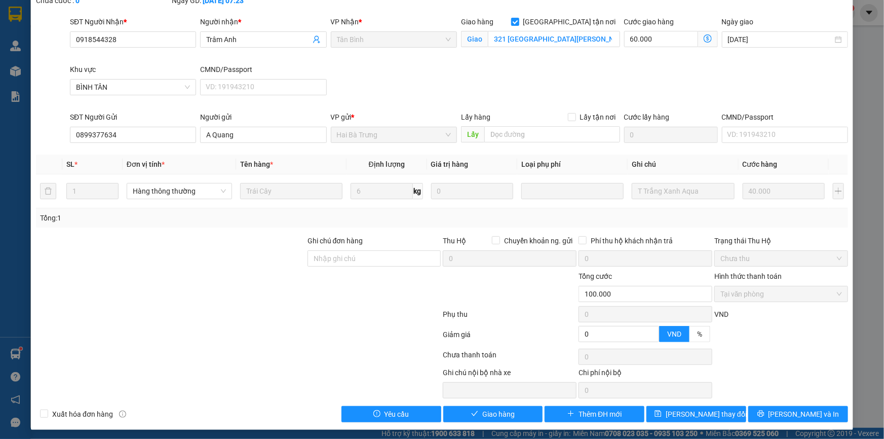 The height and width of the screenshot is (439, 884). I want to click on span: Thêm ĐH mới, so click(600, 414).